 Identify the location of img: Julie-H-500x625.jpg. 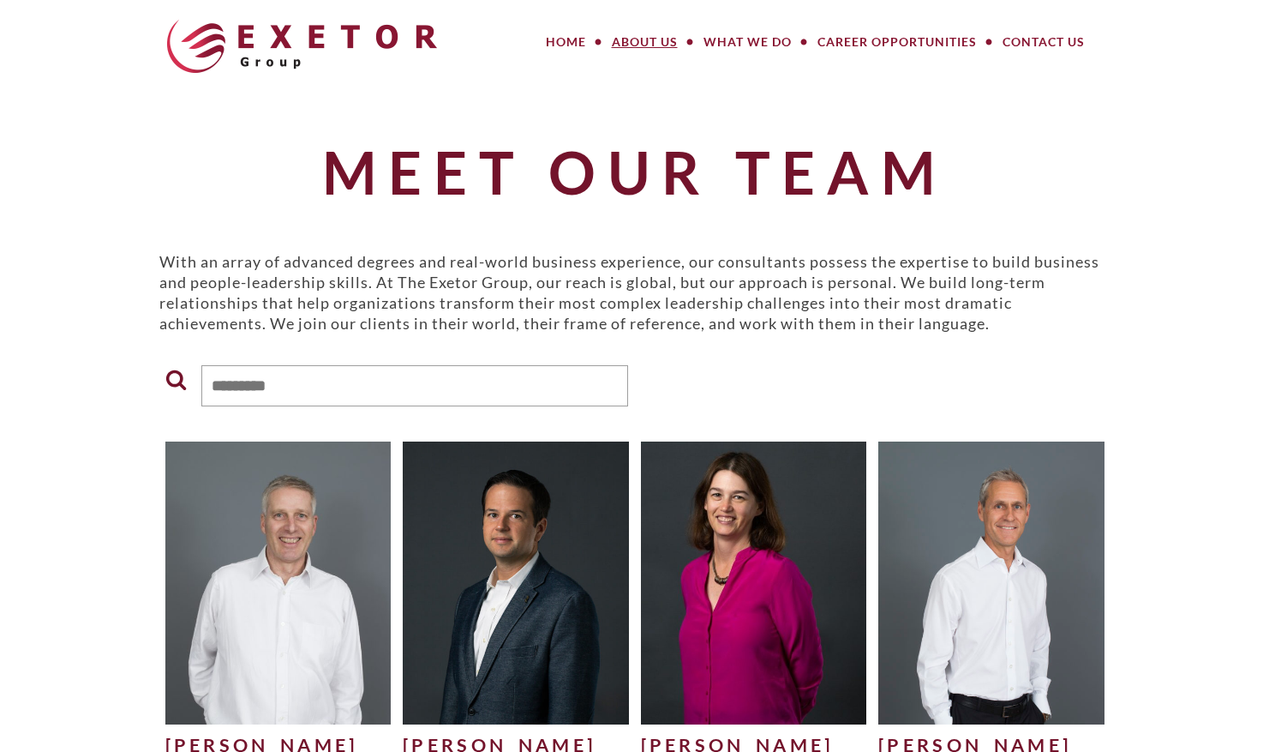
(754, 582).